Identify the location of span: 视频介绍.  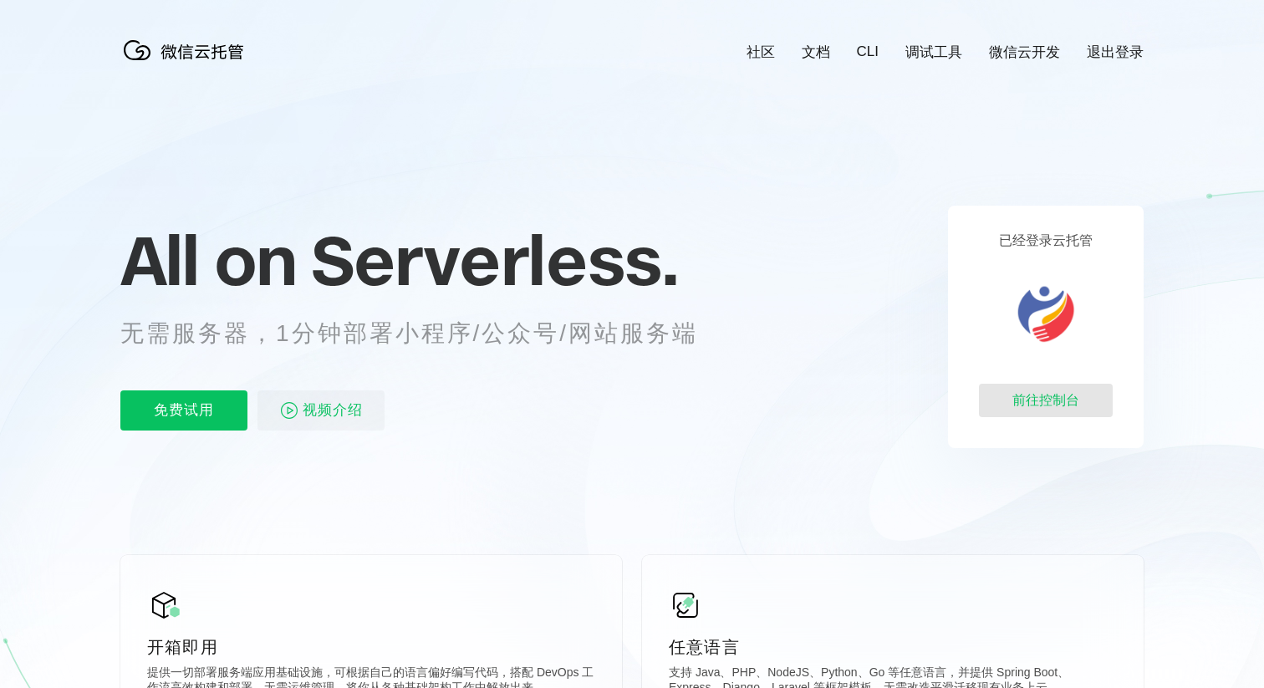
(333, 410).